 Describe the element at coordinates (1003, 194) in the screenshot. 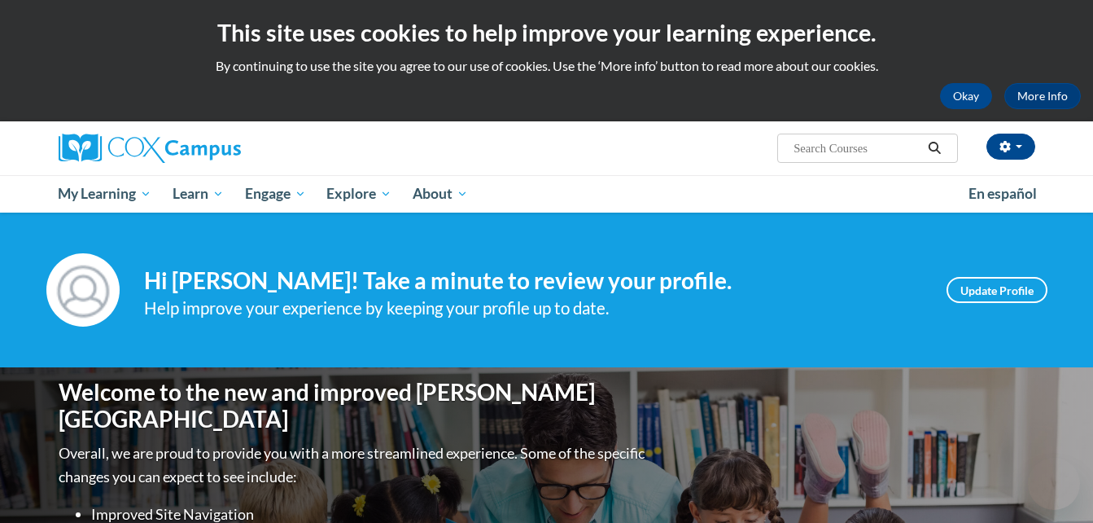

I see `a: En español` at that location.